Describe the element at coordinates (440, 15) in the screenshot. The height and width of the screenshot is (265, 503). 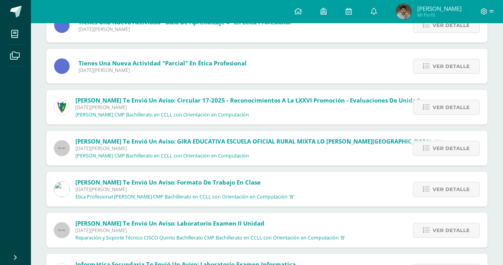
I see `span: Mi Perfil` at that location.